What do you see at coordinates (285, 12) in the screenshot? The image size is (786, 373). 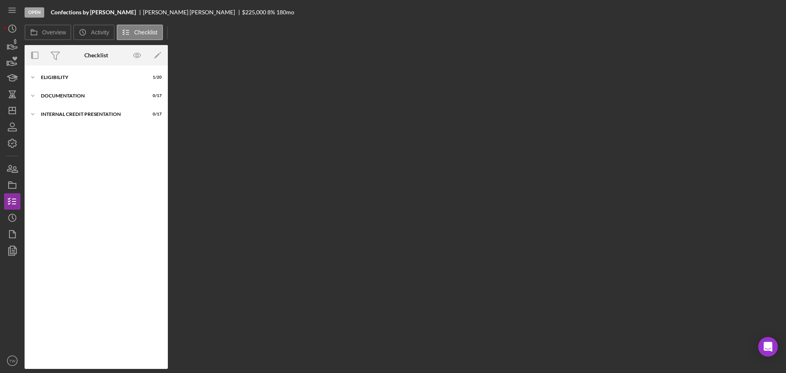 I see `div: 180 mo` at bounding box center [285, 12].